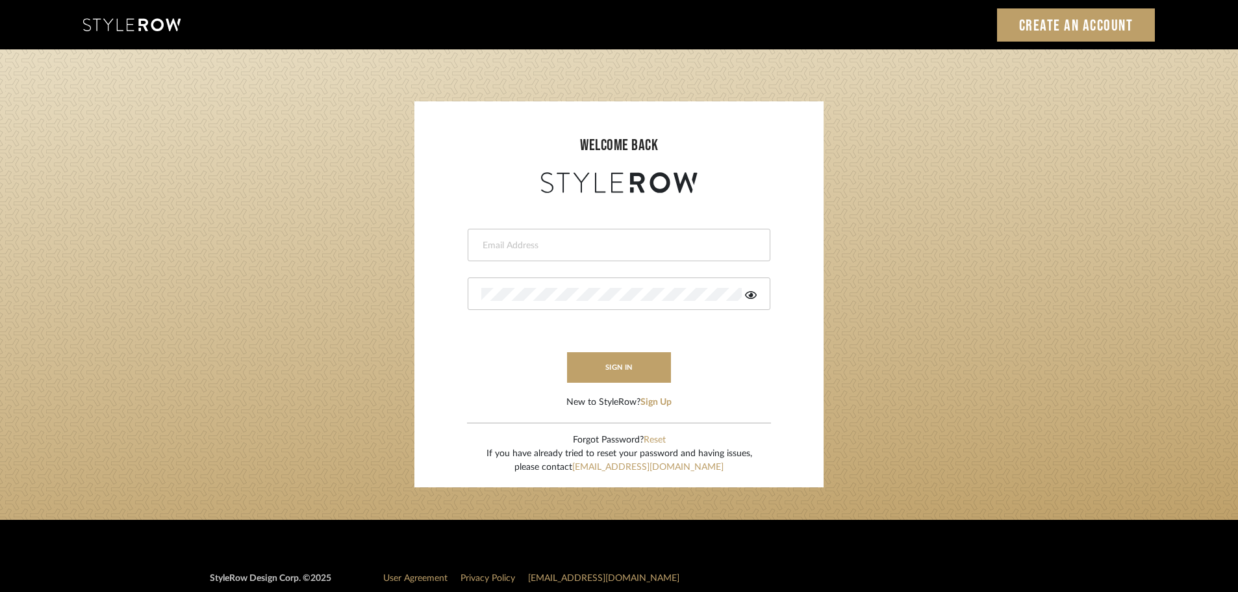 The width and height of the screenshot is (1238, 592). Describe the element at coordinates (1076, 25) in the screenshot. I see `a: Create an Account` at that location.